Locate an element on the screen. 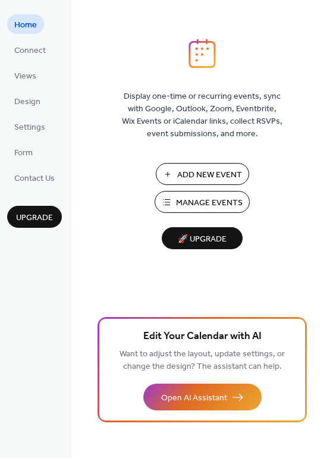 This screenshot has width=333, height=458. span: Edit Your Calendar with AI is located at coordinates (202, 337).